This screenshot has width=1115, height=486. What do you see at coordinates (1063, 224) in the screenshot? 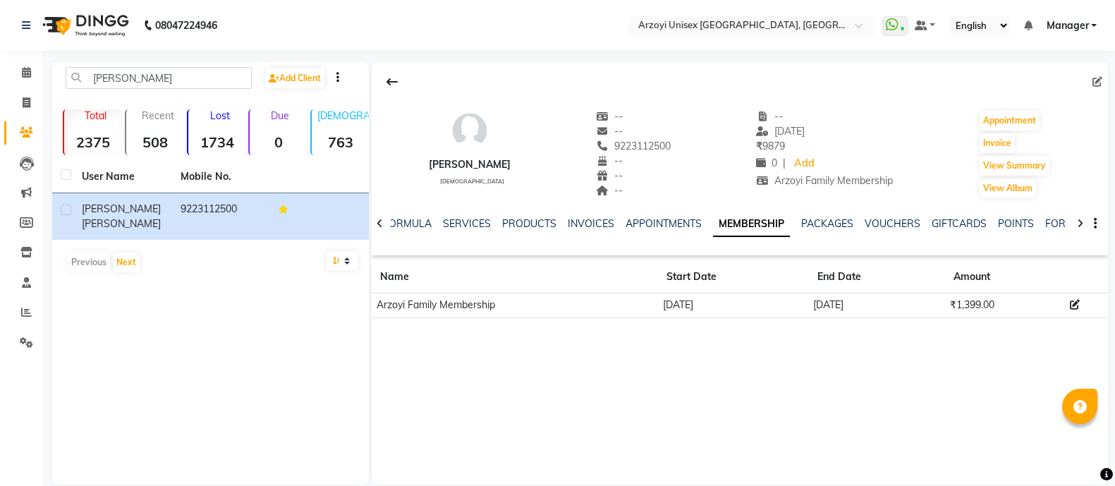
I see `a: FORMS` at bounding box center [1063, 224].